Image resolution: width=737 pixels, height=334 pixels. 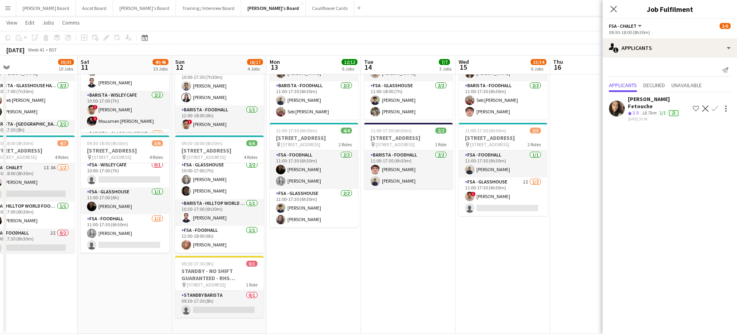 I want to click on span: Declined, so click(x=654, y=85).